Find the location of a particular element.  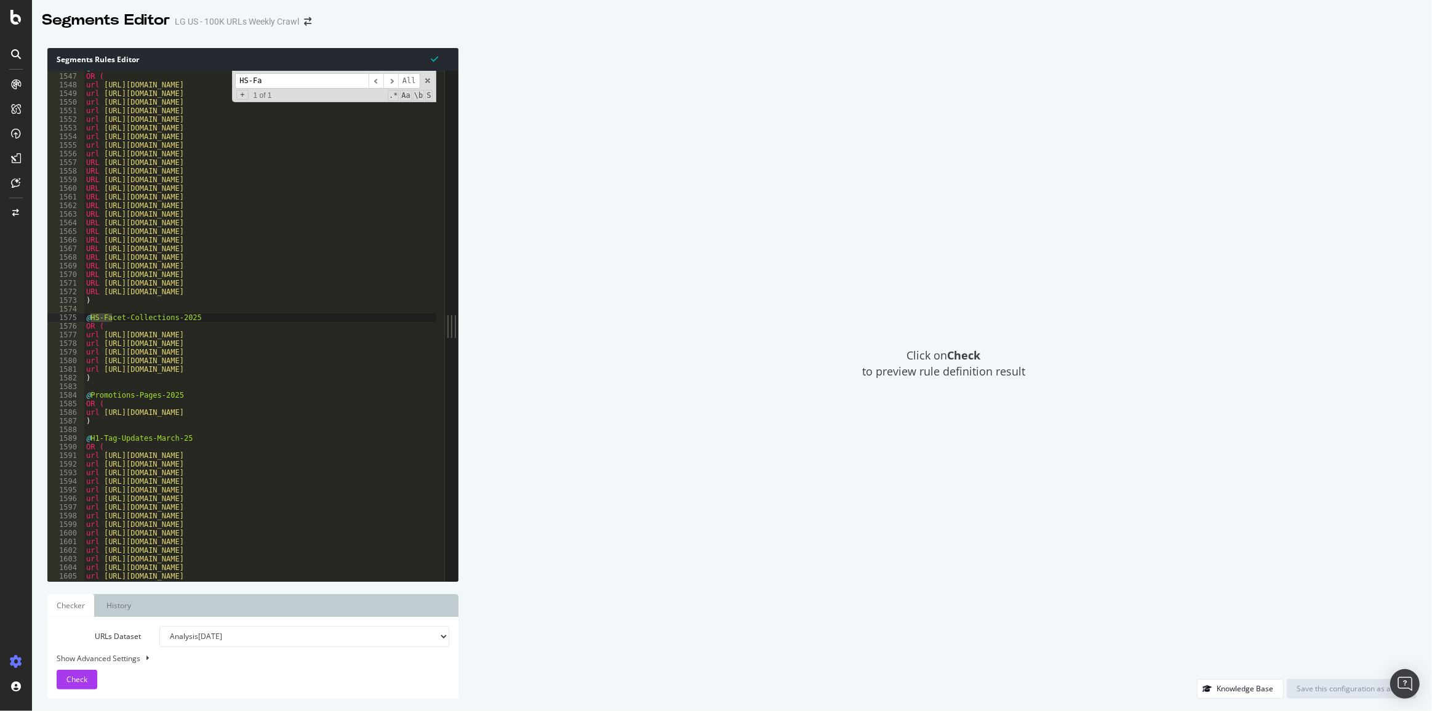

div: 1596 is located at coordinates (66, 499).